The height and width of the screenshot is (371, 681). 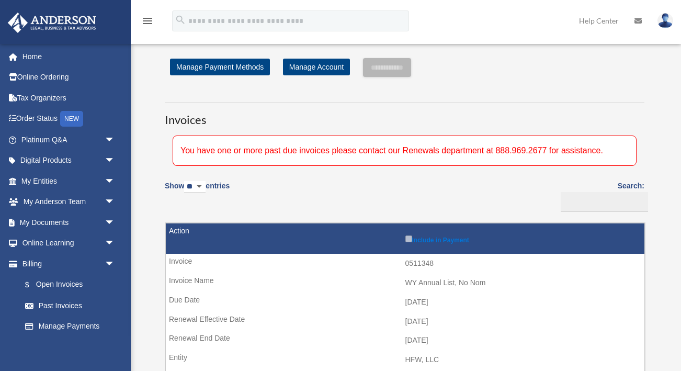 I want to click on td: HFW, LLC, so click(x=405, y=360).